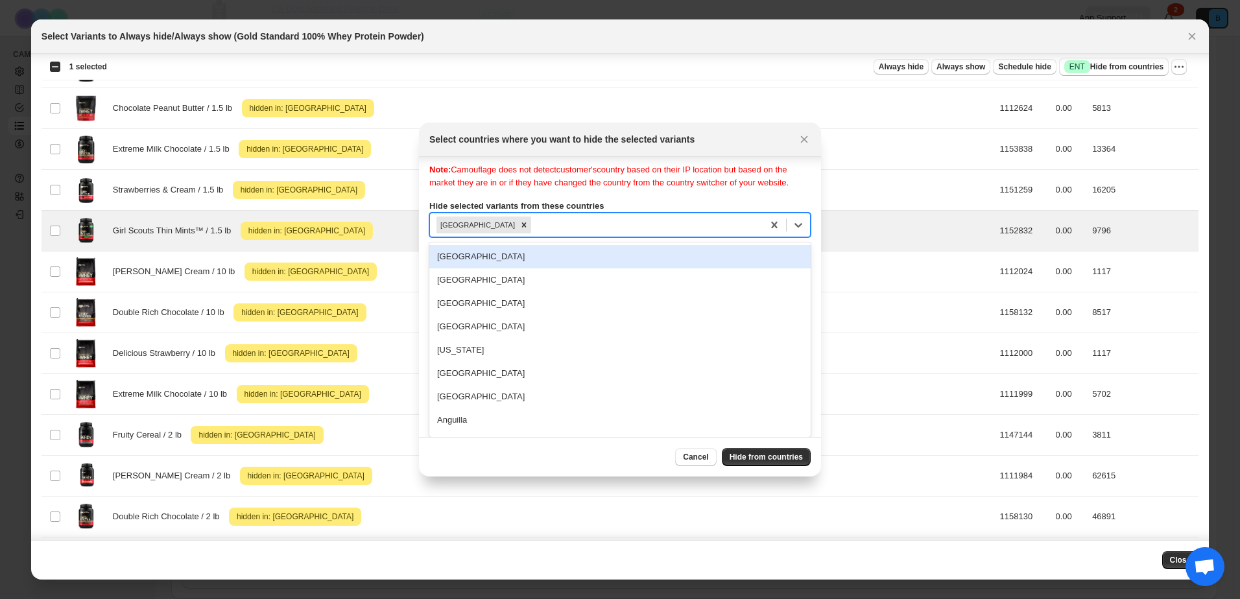 The width and height of the screenshot is (1240, 599). Describe the element at coordinates (174, 149) in the screenshot. I see `span: Extreme Milk Chocolate / 1.5 lb` at that location.